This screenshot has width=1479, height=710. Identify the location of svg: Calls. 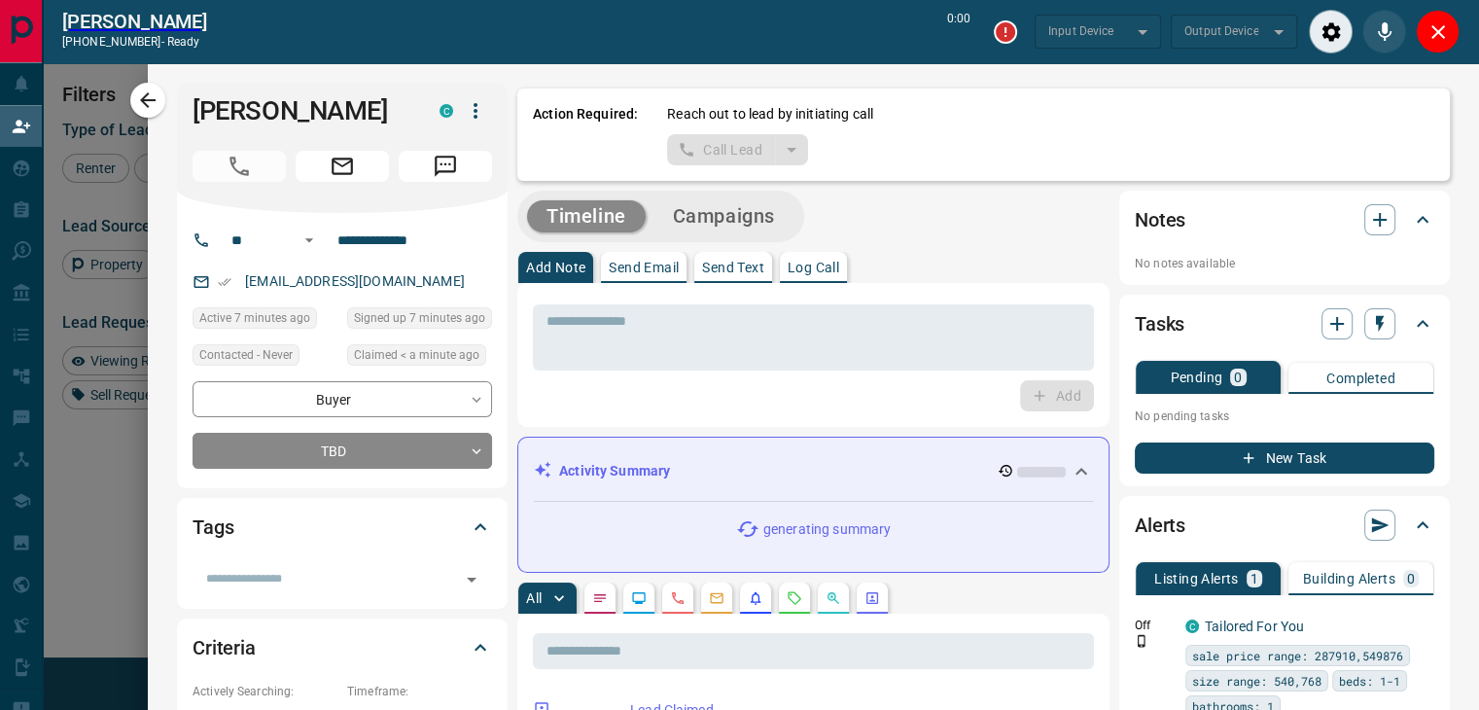
(678, 598).